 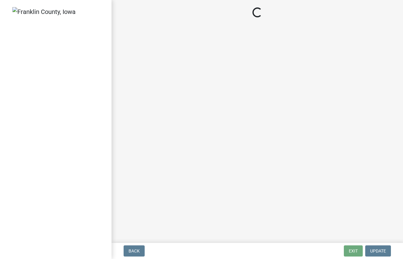 I want to click on img: Franklin County, Iowa, so click(x=44, y=12).